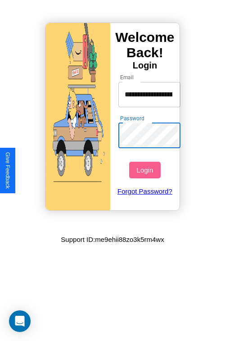 The image size is (225, 341). I want to click on label: Password, so click(132, 118).